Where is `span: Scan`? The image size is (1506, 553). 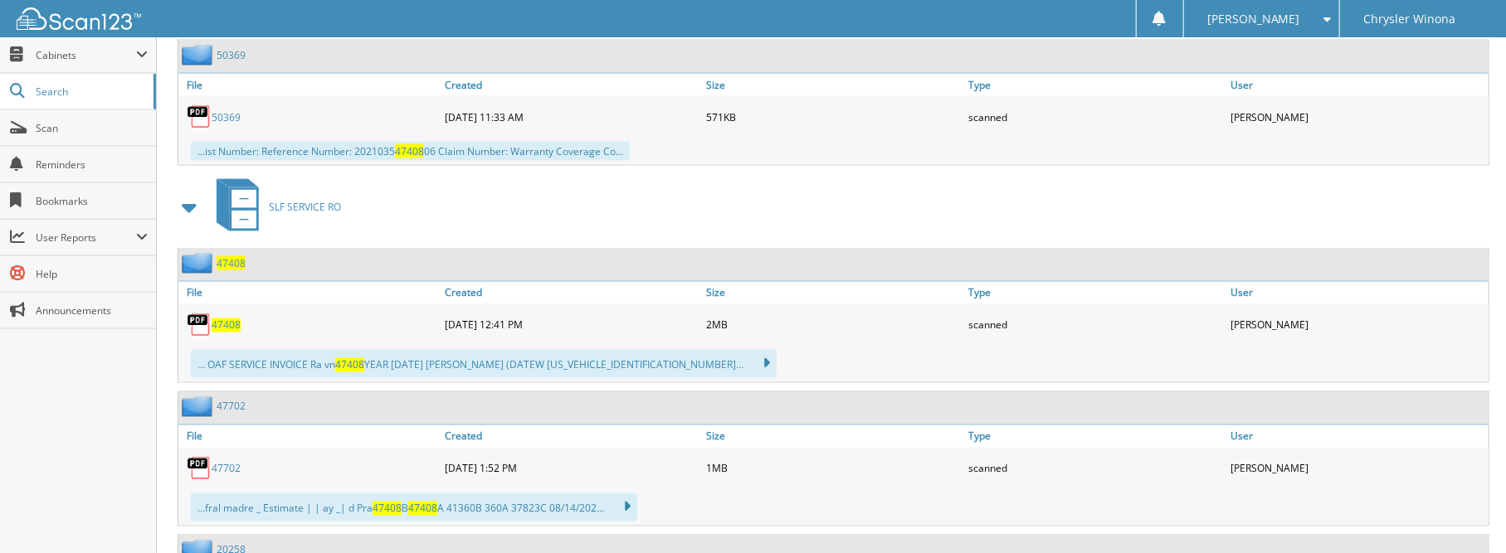 span: Scan is located at coordinates (91, 128).